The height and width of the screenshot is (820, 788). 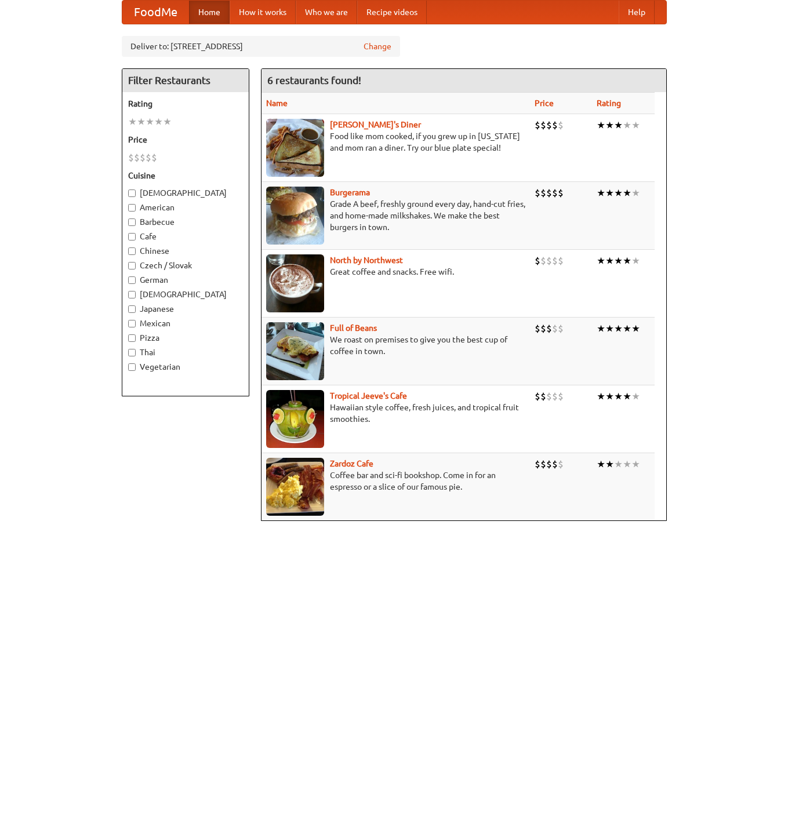 I want to click on h5: Rating, so click(x=186, y=104).